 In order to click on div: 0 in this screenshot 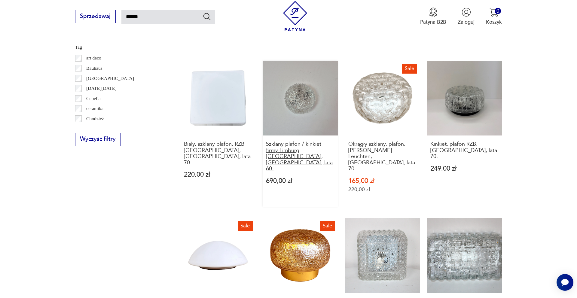, I will do `click(498, 11)`.